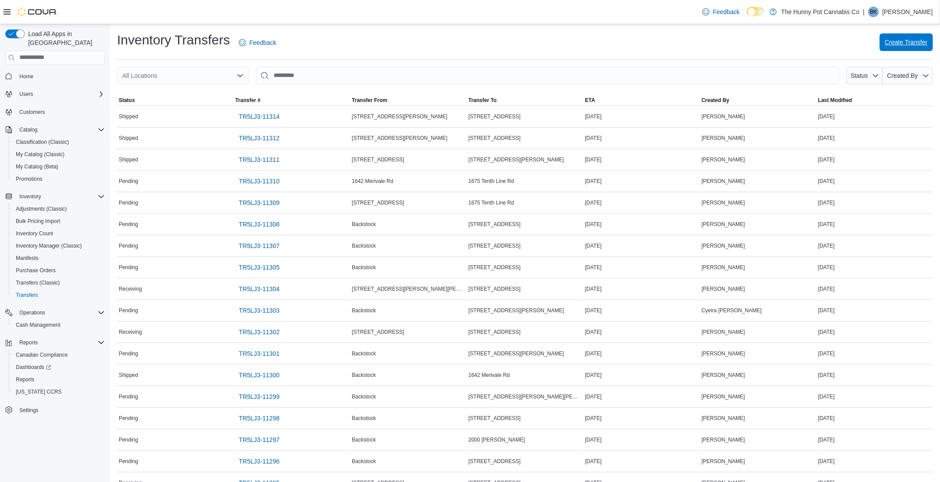 This screenshot has height=482, width=940. Describe the element at coordinates (259, 310) in the screenshot. I see `a: TR5LJ3-11303` at that location.